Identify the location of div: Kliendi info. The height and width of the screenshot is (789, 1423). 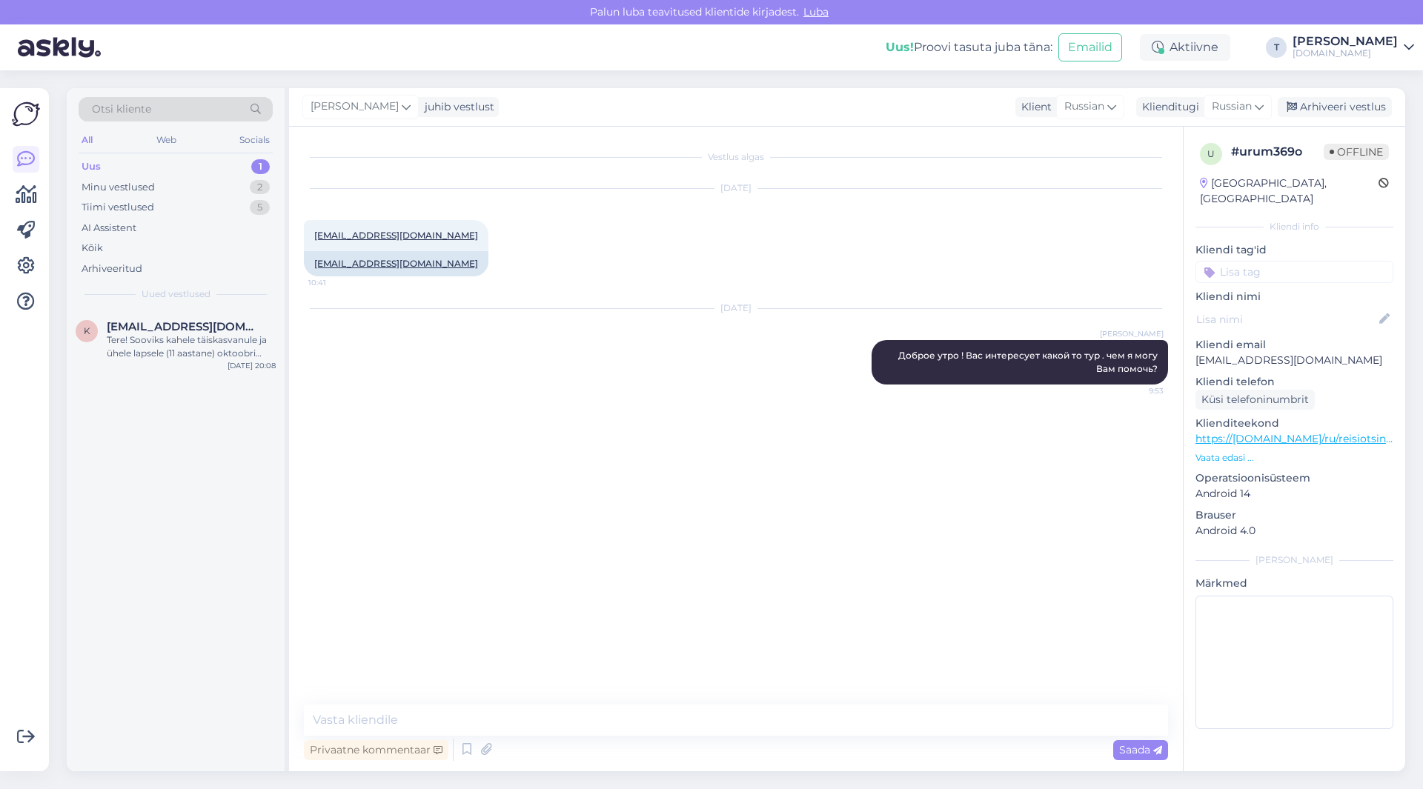
(1294, 227).